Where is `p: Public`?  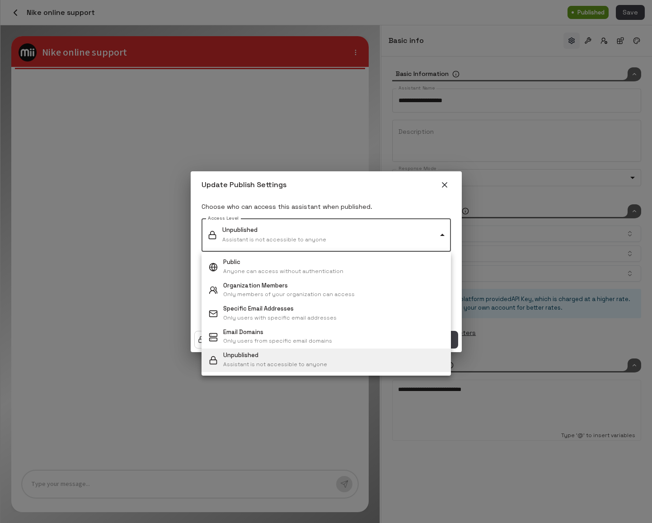 p: Public is located at coordinates (283, 262).